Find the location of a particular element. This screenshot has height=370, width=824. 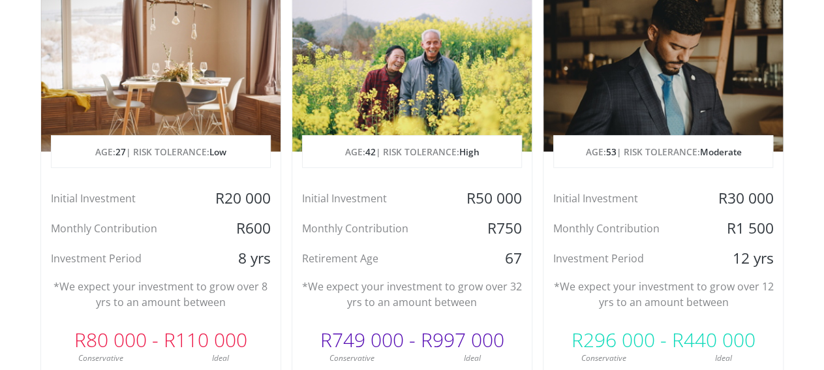

div: R80 000 - R110 000 is located at coordinates (161, 340).